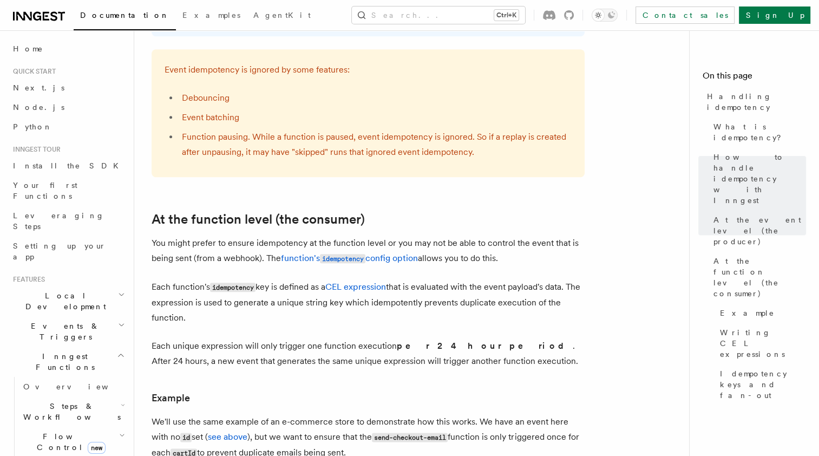 This screenshot has width=819, height=456. Describe the element at coordinates (759, 277) in the screenshot. I see `span: At the function level (the consumer)` at that location.